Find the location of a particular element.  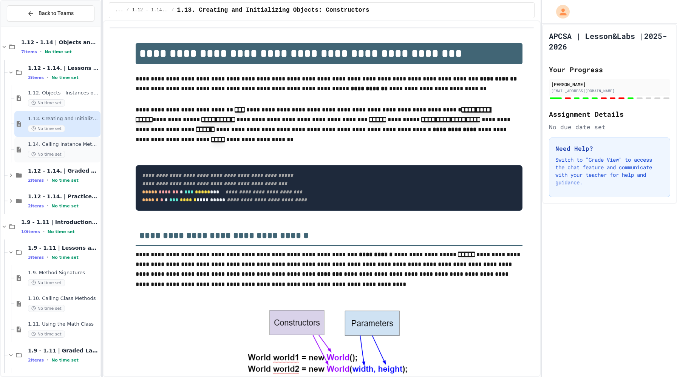

span: 1.12 - 1.14 | Objects and Instances of Classes is located at coordinates (60, 42).